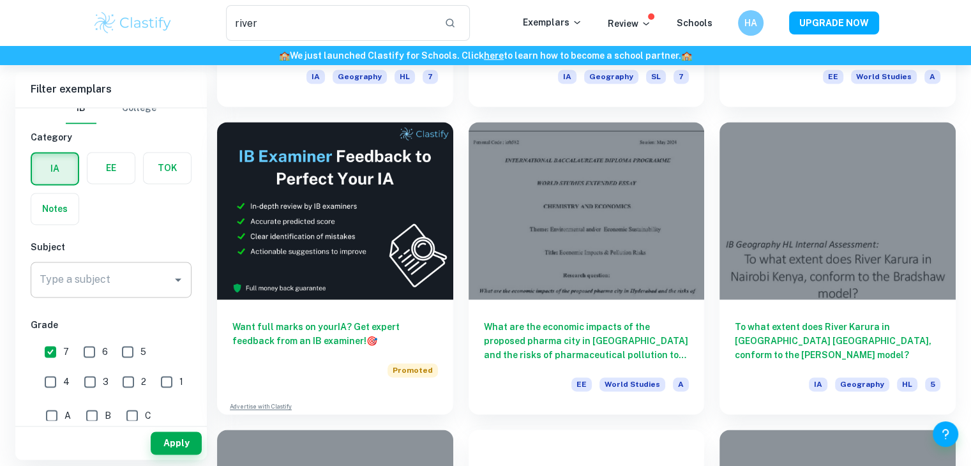 The width and height of the screenshot is (971, 466). What do you see at coordinates (493, 56) in the screenshot?
I see `a: here` at bounding box center [493, 56].